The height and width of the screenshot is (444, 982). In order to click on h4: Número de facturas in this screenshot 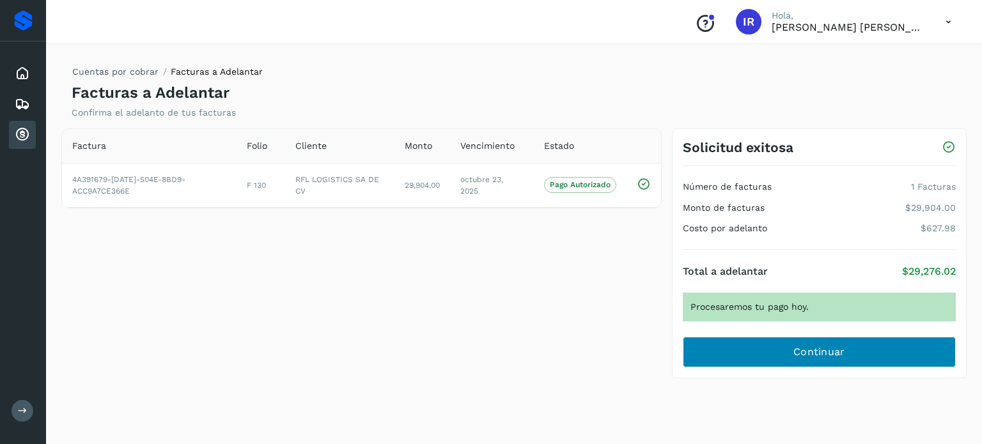, I will do `click(727, 187)`.